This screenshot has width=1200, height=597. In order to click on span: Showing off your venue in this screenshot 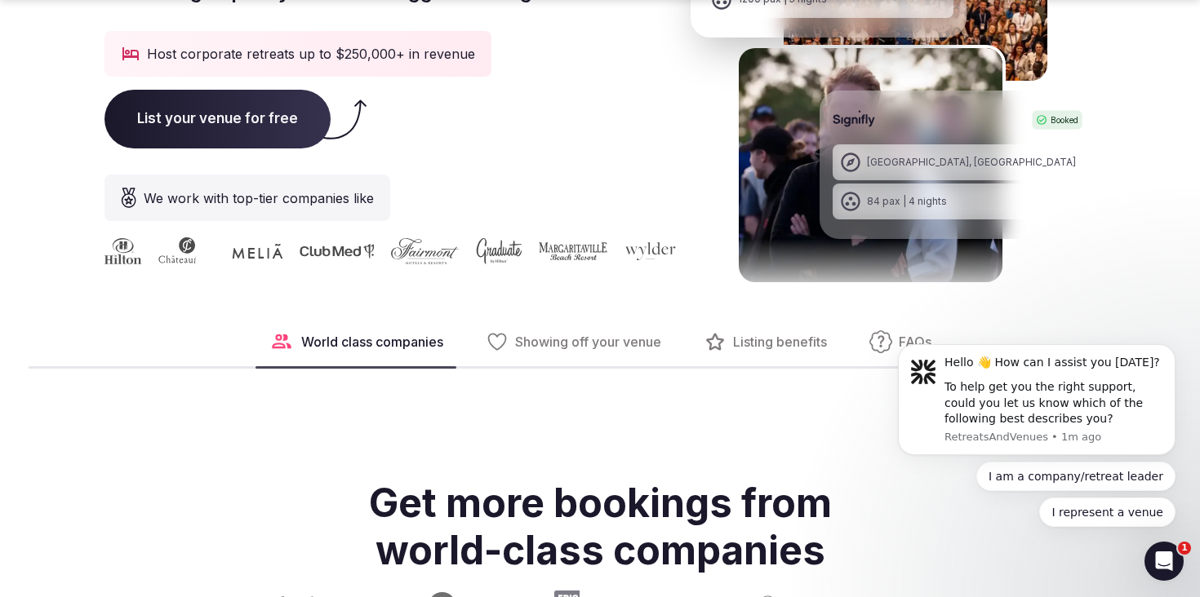, I will do `click(588, 342)`.